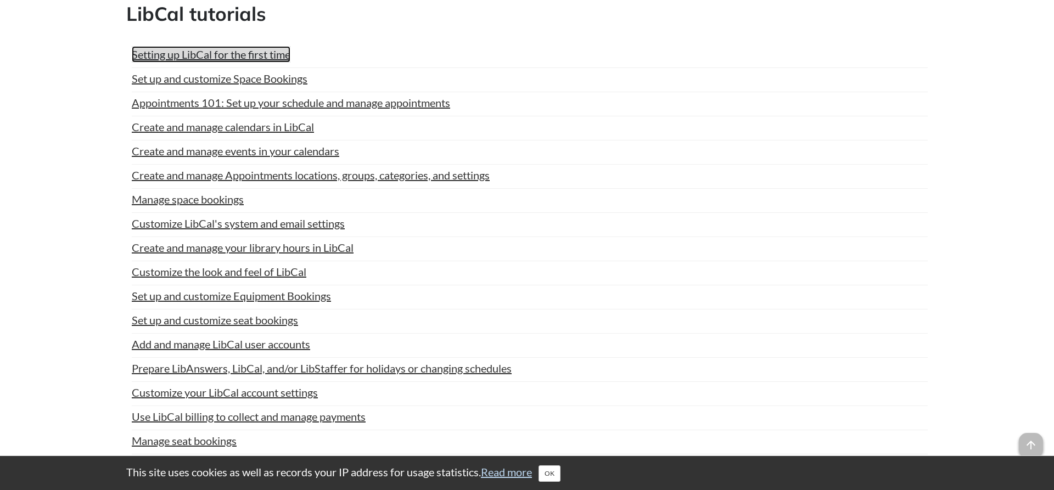 The image size is (1054, 490). I want to click on a: Set up and customize Equipment Bookings, so click(231, 296).